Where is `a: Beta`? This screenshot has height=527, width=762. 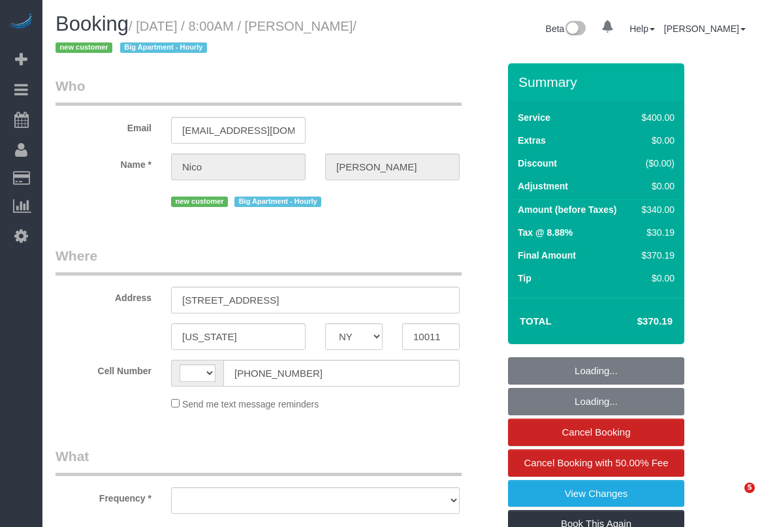 a: Beta is located at coordinates (566, 29).